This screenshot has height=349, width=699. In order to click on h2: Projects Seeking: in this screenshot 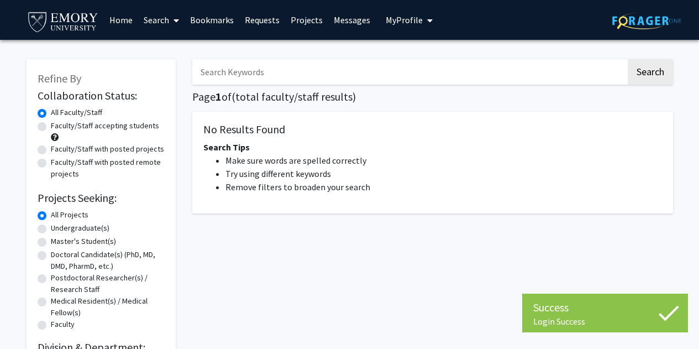, I will do `click(101, 198)`.